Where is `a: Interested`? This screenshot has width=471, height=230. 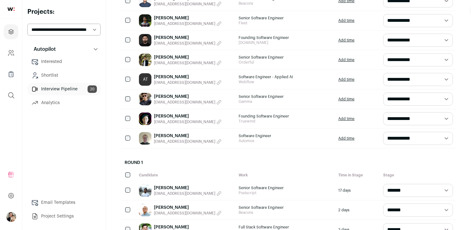
a: Interested is located at coordinates (64, 62).